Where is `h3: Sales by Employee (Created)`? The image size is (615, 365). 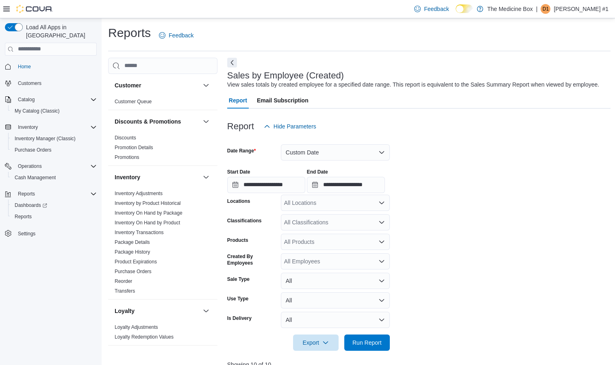 h3: Sales by Employee (Created) is located at coordinates (285, 76).